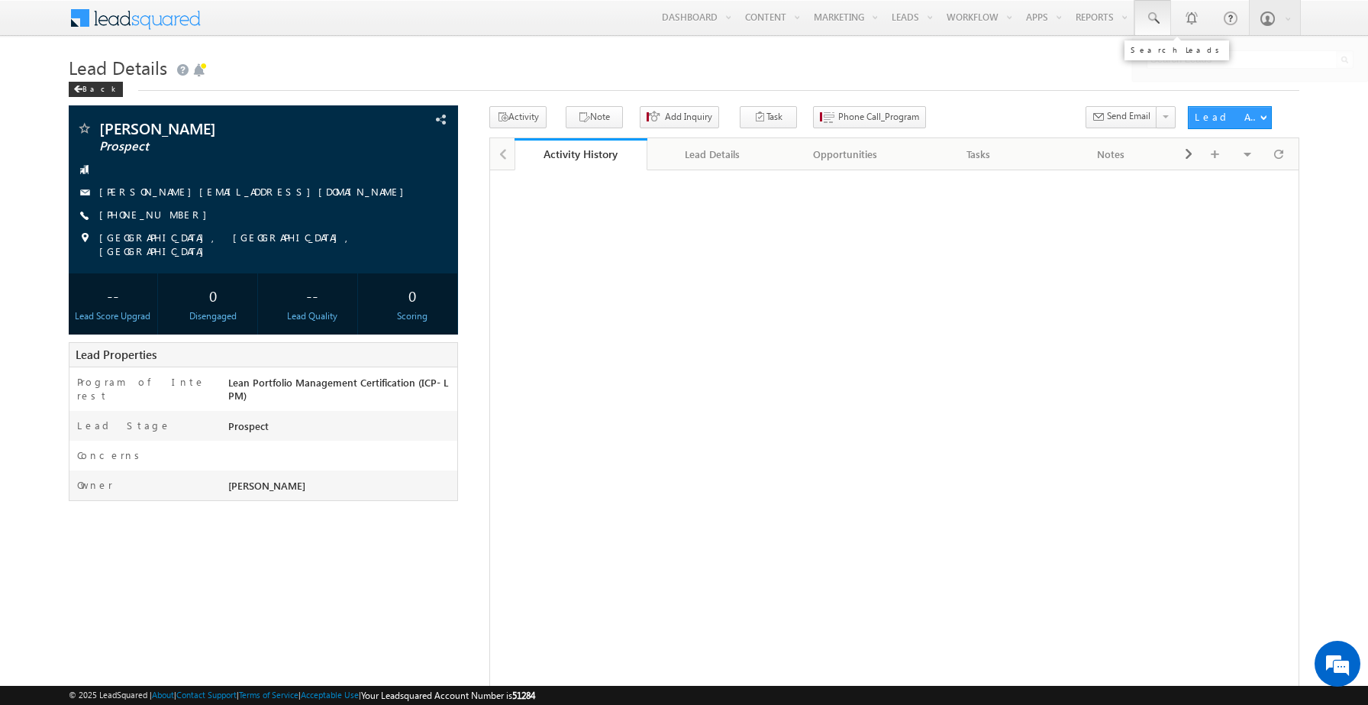 The image size is (1368, 705). What do you see at coordinates (581, 154) in the screenshot?
I see `a: Activity History` at bounding box center [581, 154].